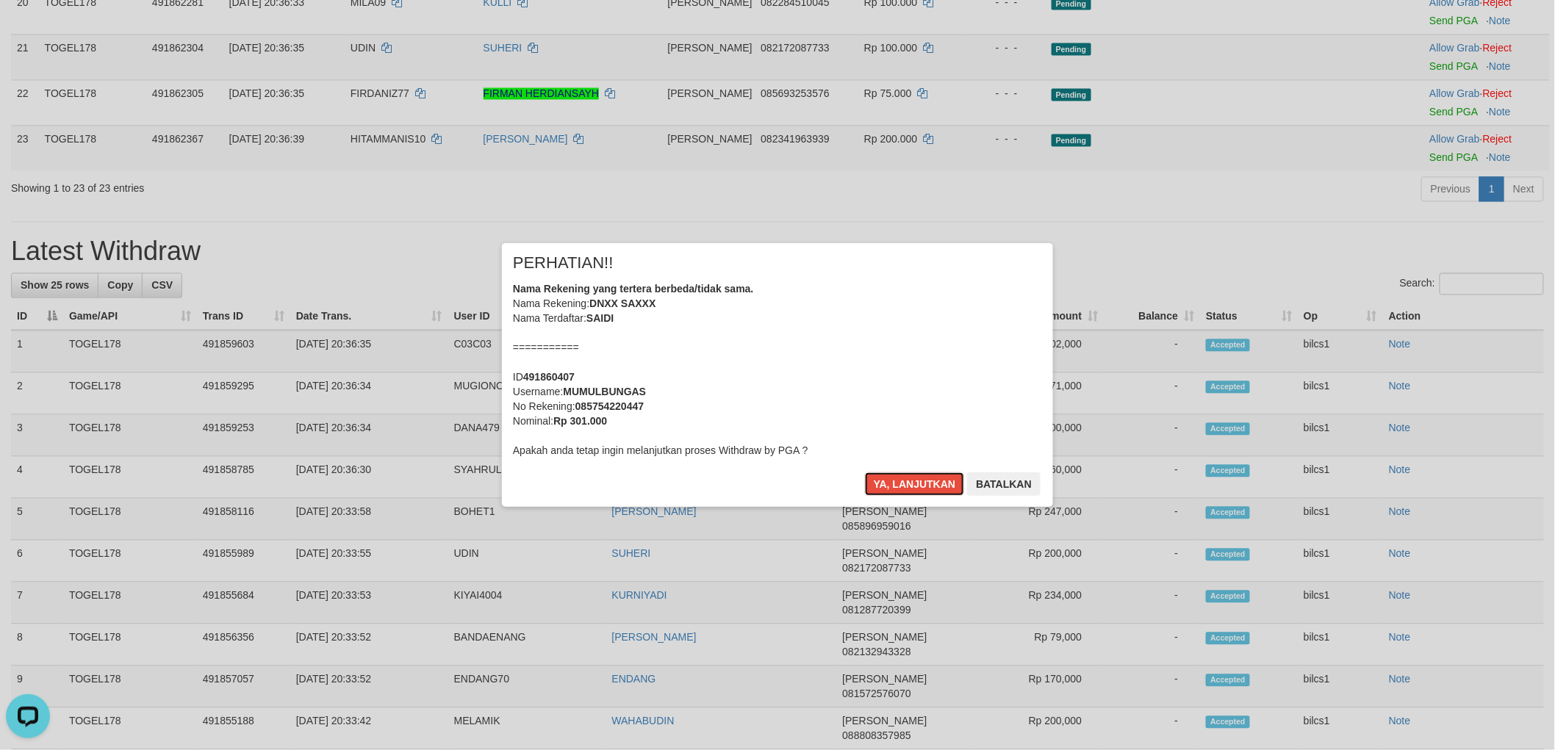  I want to click on div: Nama Rekening: Nama Terdaftar: =========== ID Username: No Rekening: Nominal: Apakah anda tetap i..., so click(778, 370).